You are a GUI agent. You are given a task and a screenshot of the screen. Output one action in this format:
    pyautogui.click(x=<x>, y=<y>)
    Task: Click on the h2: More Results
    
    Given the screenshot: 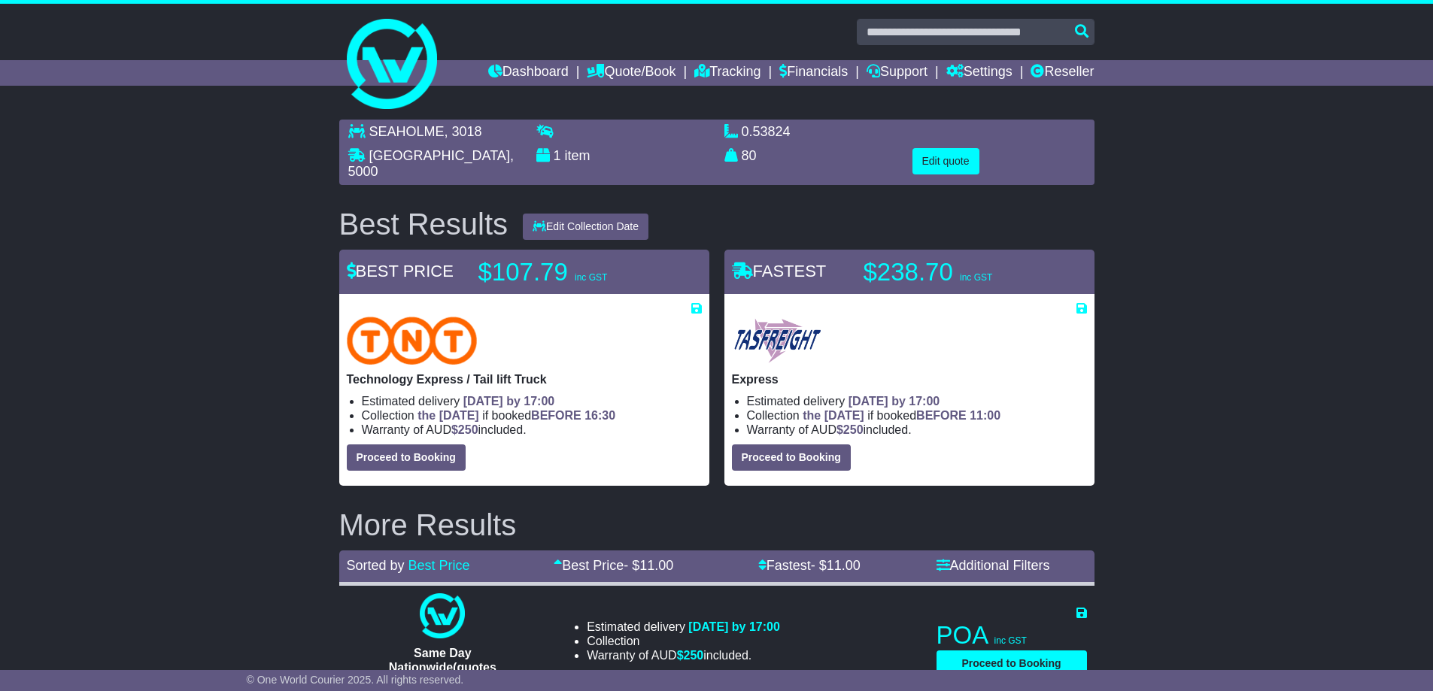 What is the action you would take?
    pyautogui.click(x=717, y=525)
    